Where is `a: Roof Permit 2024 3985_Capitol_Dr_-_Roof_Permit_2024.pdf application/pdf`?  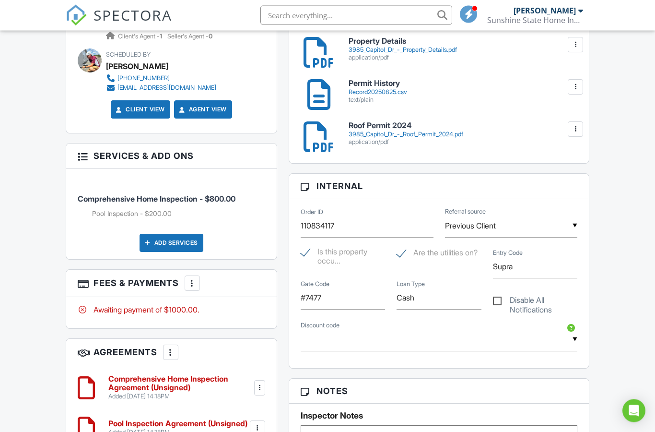
a: Roof Permit 2024 3985_Capitol_Dr_-_Roof_Permit_2024.pdf application/pdf is located at coordinates (463, 134).